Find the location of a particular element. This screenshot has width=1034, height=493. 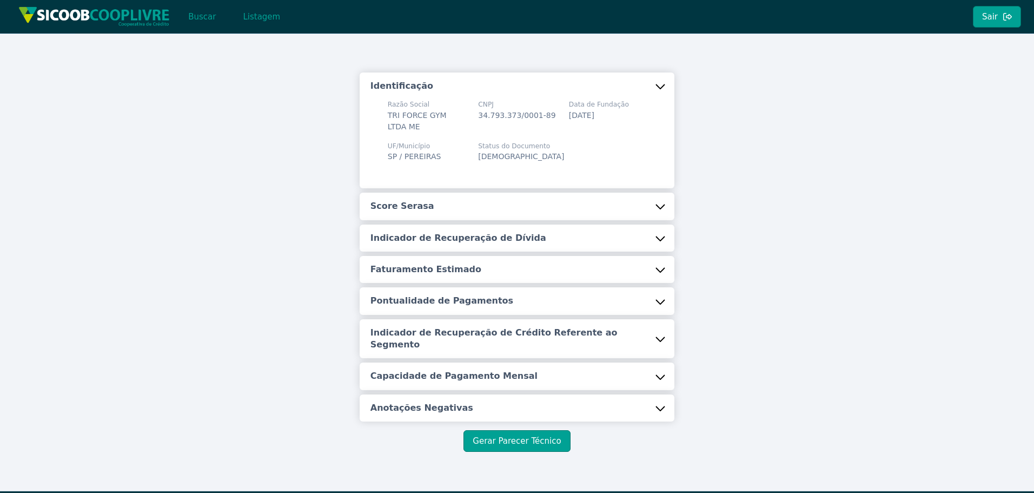

h5: Identificação is located at coordinates (402, 86).